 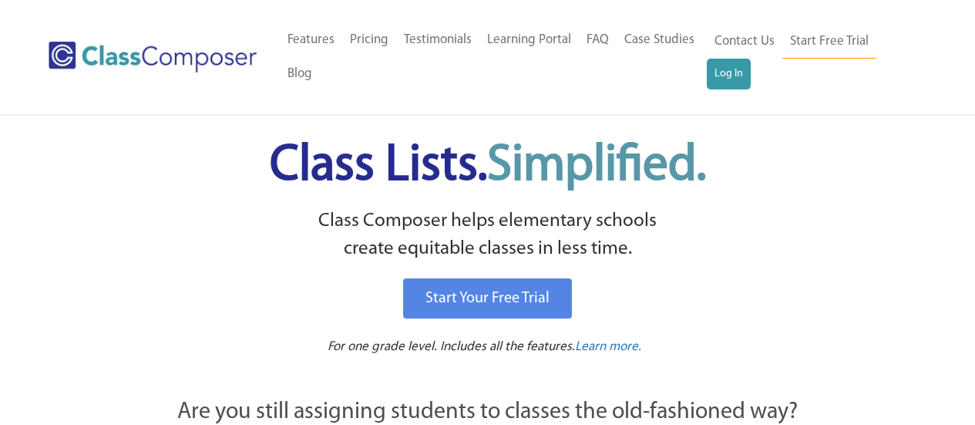 What do you see at coordinates (300, 74) in the screenshot?
I see `a: Blog` at bounding box center [300, 74].